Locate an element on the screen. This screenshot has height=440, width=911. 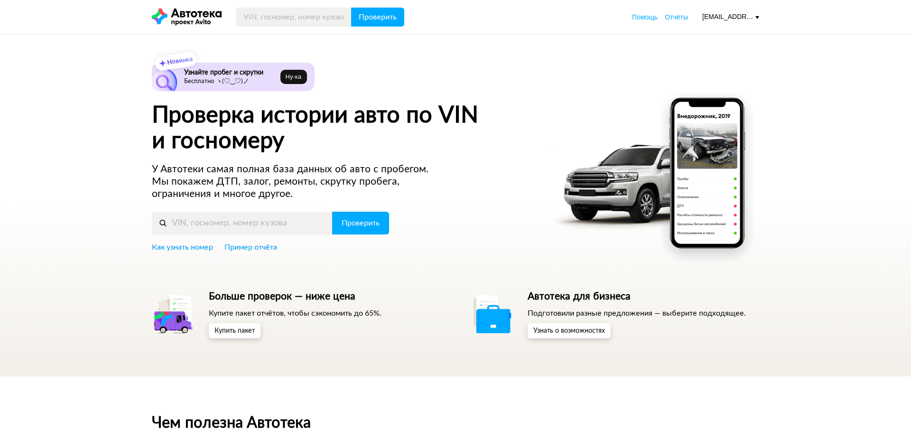
p: Купите пакет отчётов, чтобы сэкономить до 65%. is located at coordinates (295, 313).